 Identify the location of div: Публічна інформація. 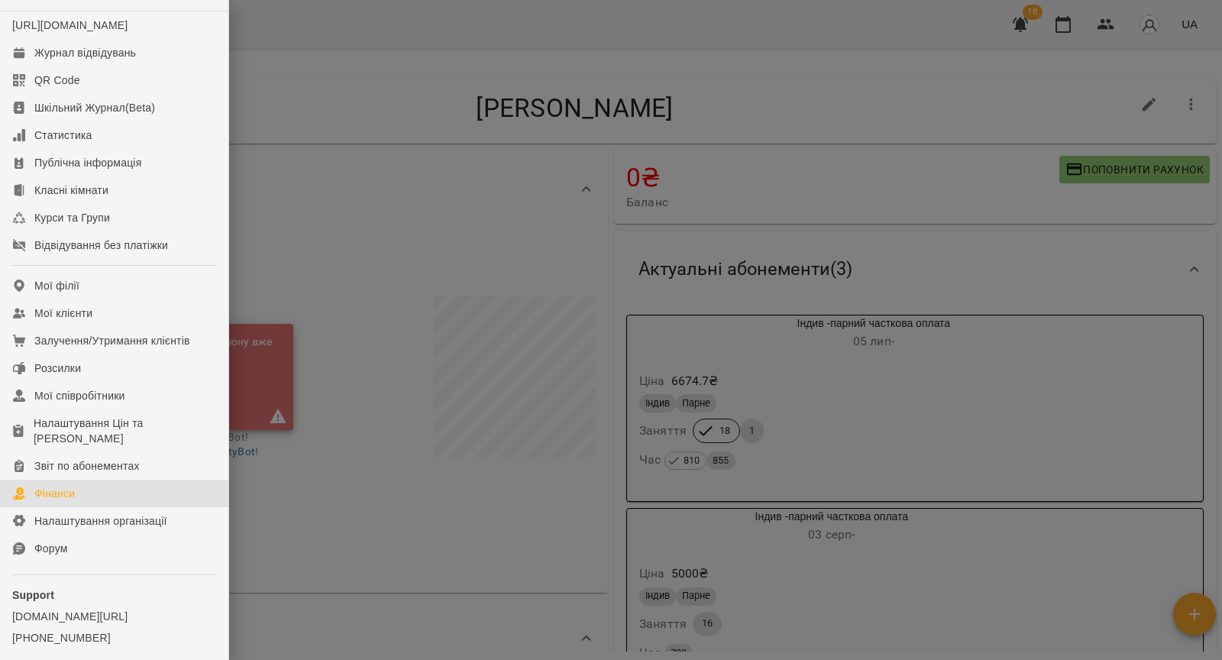
(88, 163).